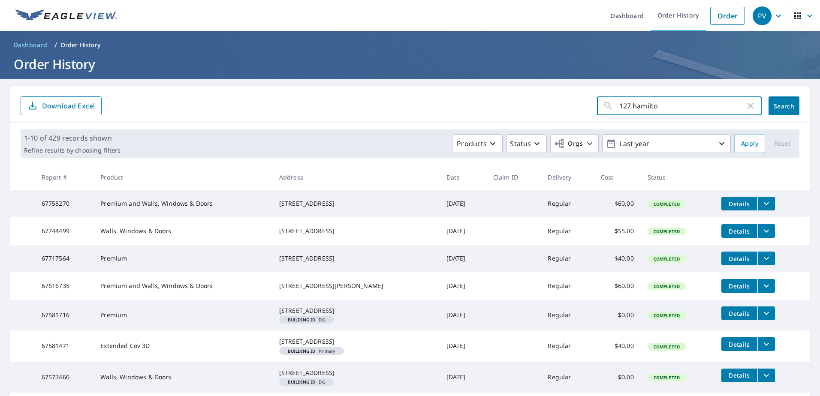 This screenshot has height=396, width=820. Describe the element at coordinates (784, 106) in the screenshot. I see `span: Search` at that location.